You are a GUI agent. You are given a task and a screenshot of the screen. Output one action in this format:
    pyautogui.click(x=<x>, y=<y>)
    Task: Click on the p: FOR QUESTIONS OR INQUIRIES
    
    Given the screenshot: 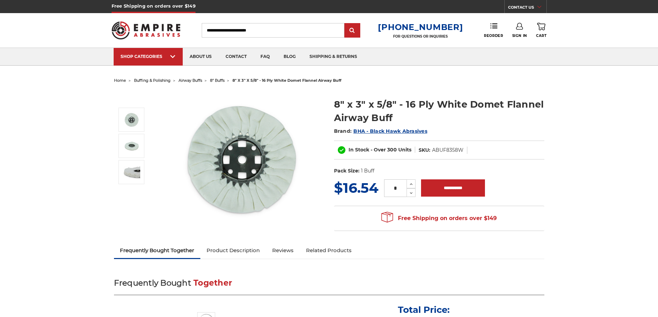 What is the action you would take?
    pyautogui.click(x=420, y=36)
    